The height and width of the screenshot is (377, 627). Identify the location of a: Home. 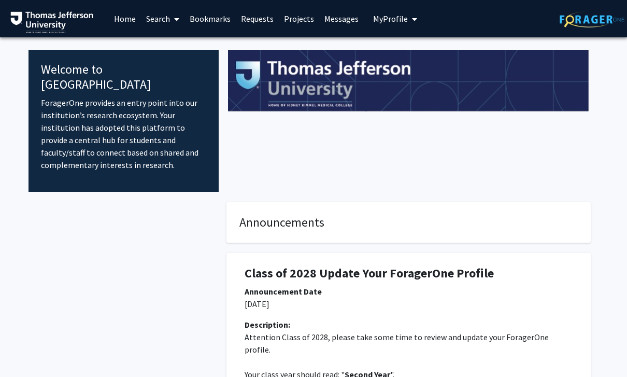
(125, 19).